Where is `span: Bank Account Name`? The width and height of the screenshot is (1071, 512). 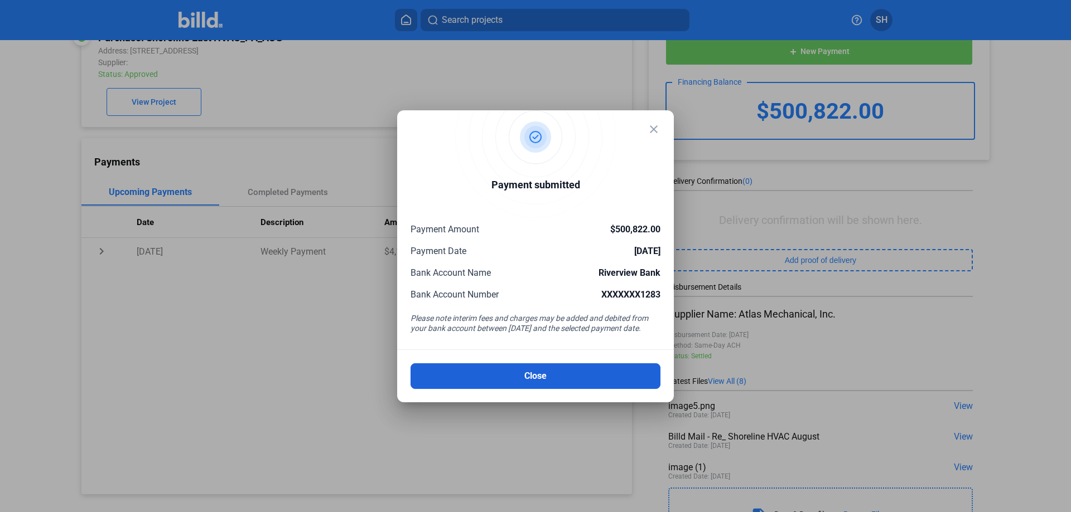 span: Bank Account Name is located at coordinates (451, 273).